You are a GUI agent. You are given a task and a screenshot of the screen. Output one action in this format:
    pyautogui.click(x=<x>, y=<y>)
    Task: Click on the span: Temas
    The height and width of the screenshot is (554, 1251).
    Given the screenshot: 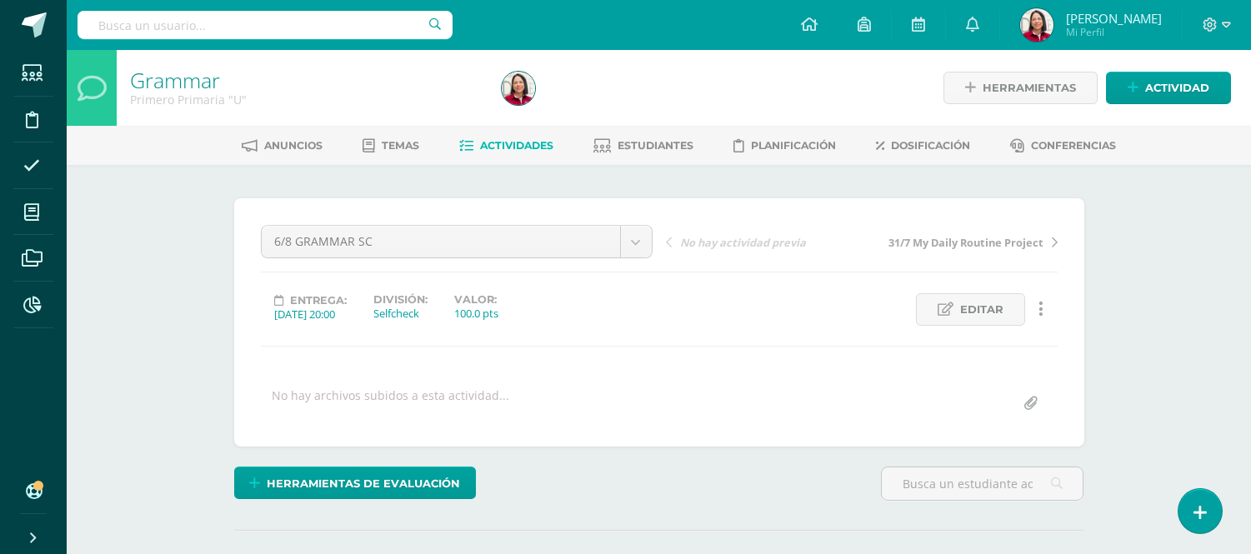 What is the action you would take?
    pyautogui.click(x=400, y=145)
    